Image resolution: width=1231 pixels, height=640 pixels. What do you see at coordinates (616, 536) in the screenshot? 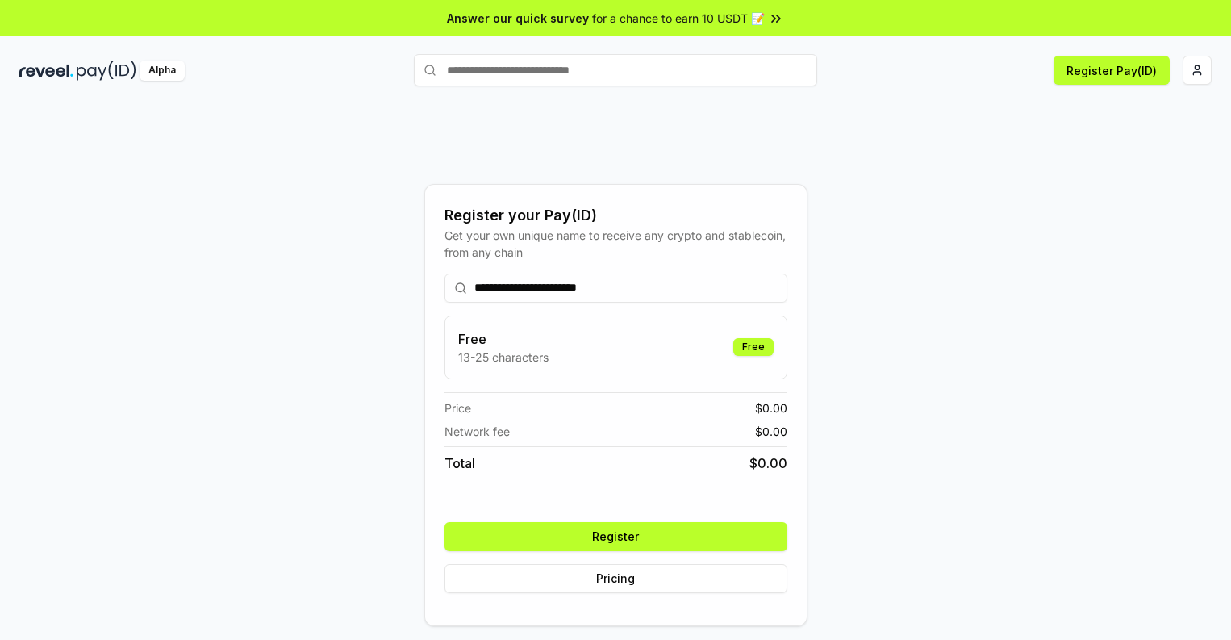
I see `button: Register` at bounding box center [616, 536].